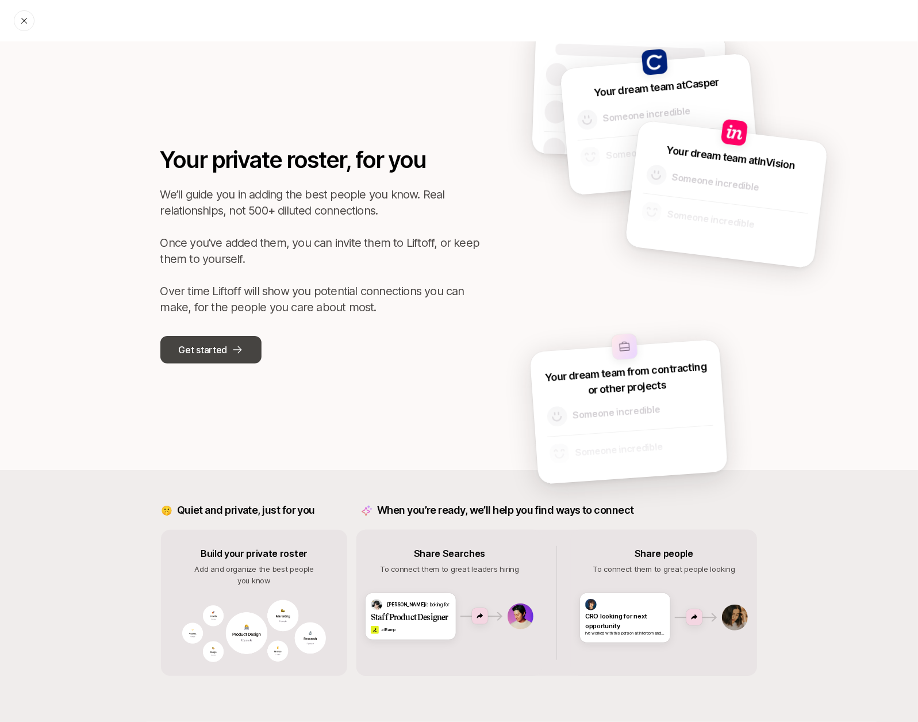 This screenshot has width=918, height=722. Describe the element at coordinates (625, 633) in the screenshot. I see `p: I've worked with this person at Intercom and they are a great leader` at that location.